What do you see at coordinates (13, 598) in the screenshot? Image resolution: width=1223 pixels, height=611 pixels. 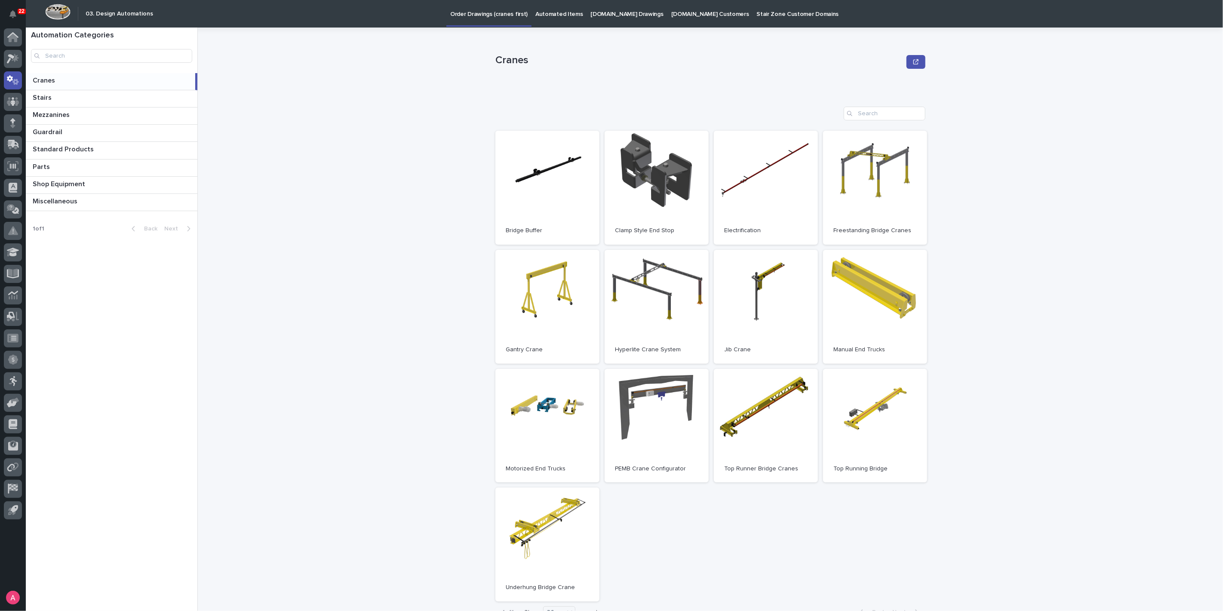 I see `button: users-avatar` at bounding box center [13, 598].